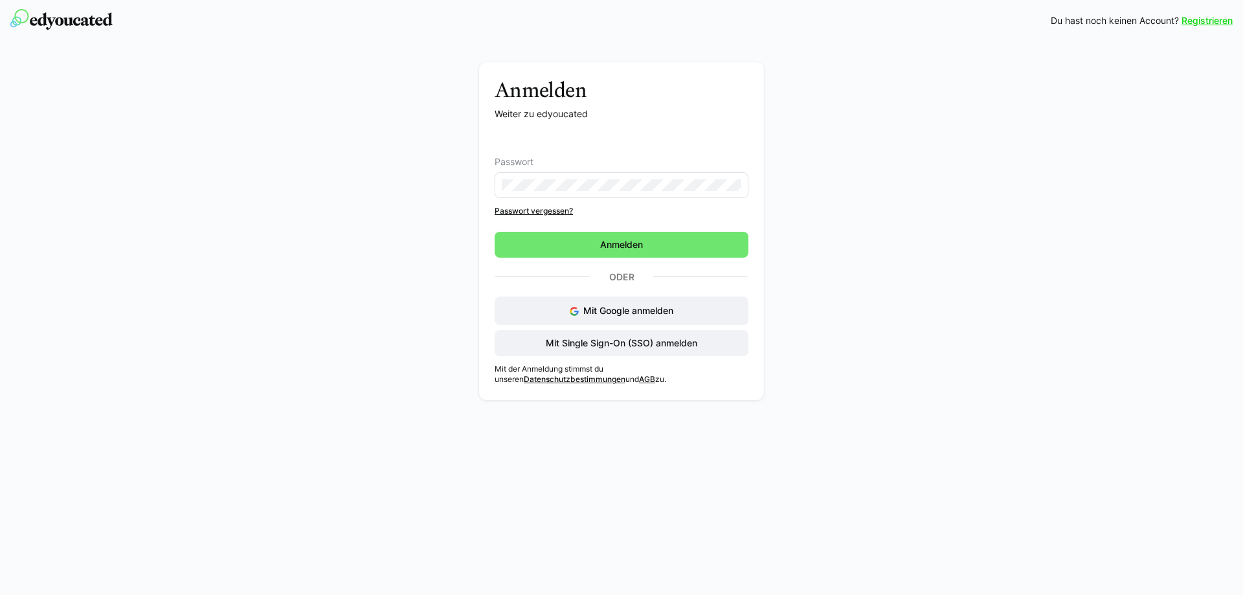 The width and height of the screenshot is (1243, 595). I want to click on button: Anmelden, so click(622, 245).